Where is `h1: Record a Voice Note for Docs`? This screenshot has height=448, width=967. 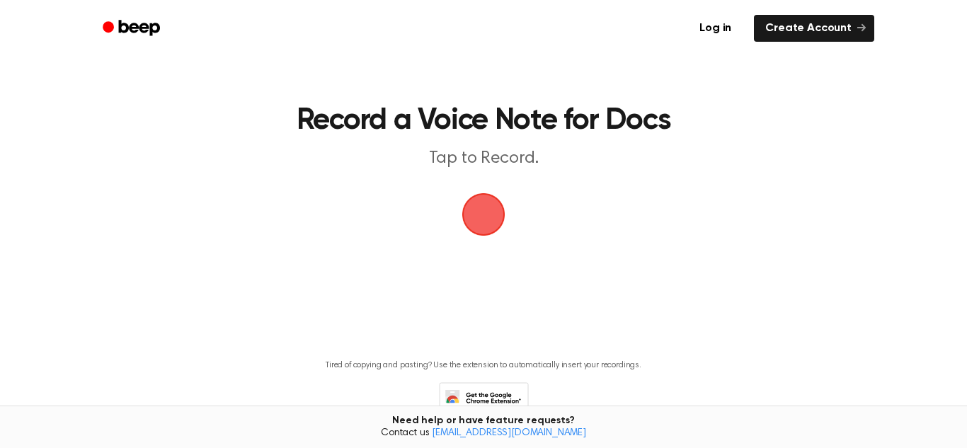 h1: Record a Voice Note for Docs is located at coordinates (483, 121).